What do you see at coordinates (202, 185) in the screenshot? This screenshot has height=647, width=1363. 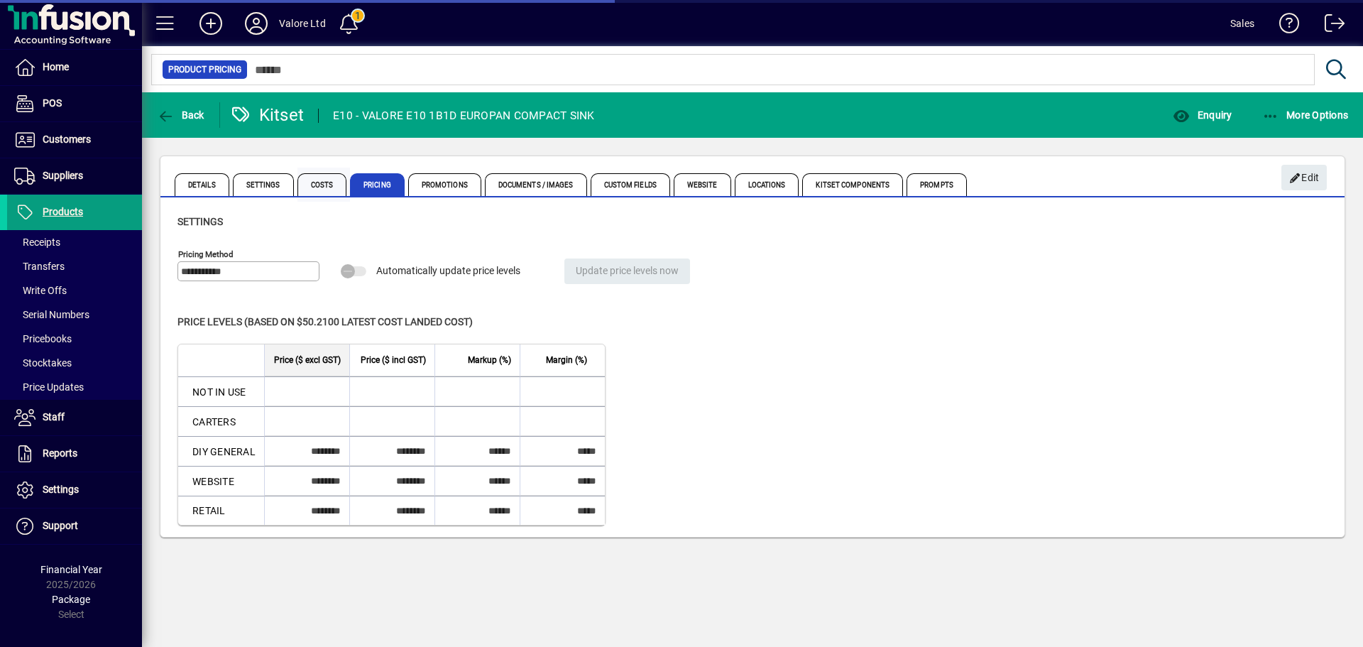 I see `span: Details` at bounding box center [202, 185].